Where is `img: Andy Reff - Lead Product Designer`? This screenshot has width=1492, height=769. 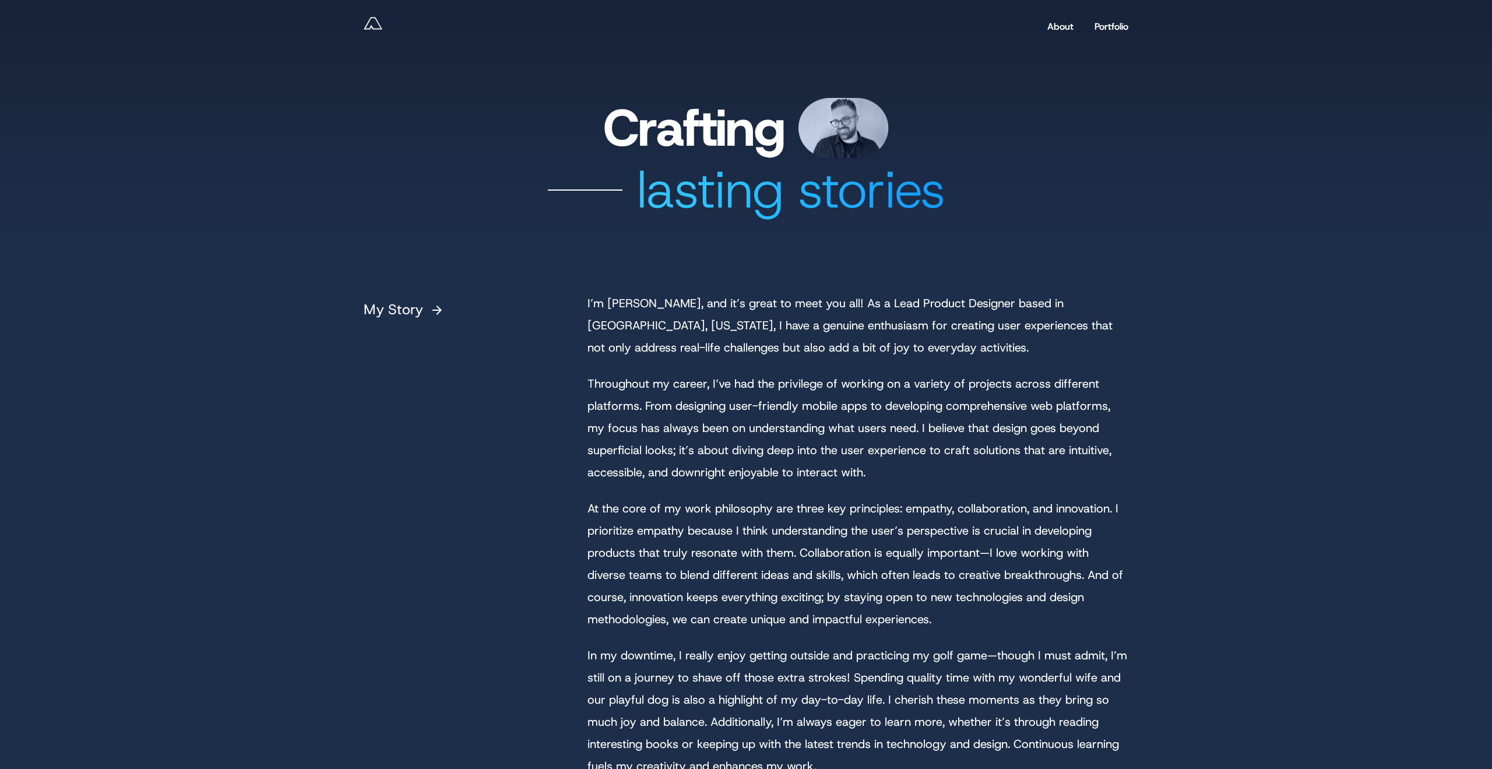 img: Andy Reff - Lead Product Designer is located at coordinates (843, 128).